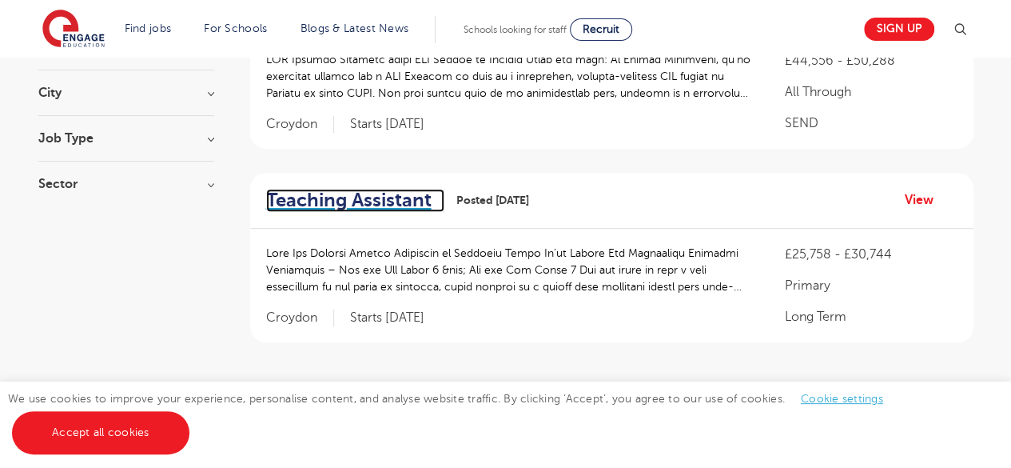 The image size is (1011, 468). Describe the element at coordinates (601, 30) in the screenshot. I see `a: Recruit` at that location.